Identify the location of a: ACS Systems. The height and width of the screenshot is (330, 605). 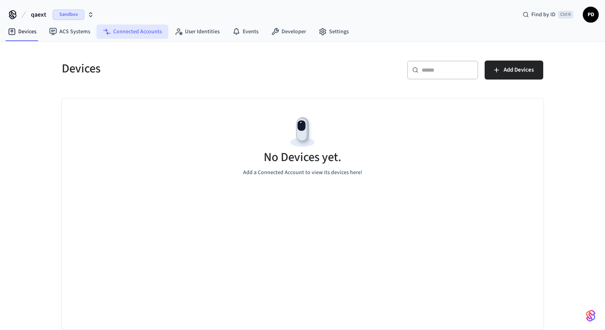
(70, 32).